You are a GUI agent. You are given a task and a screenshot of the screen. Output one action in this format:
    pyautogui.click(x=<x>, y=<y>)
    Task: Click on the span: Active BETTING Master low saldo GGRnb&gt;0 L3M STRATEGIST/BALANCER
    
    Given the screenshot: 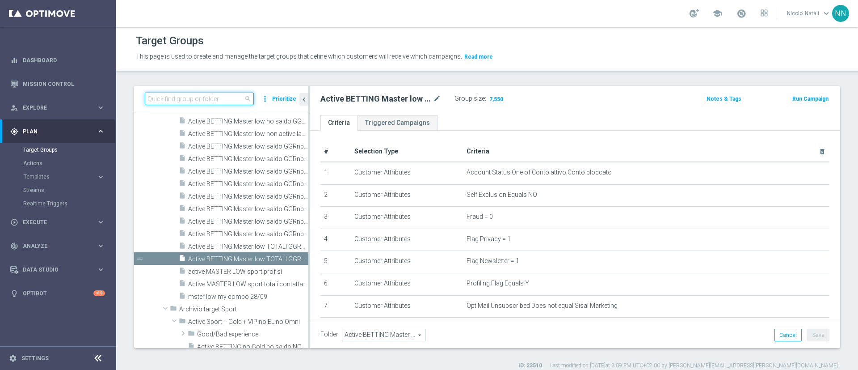 What is the action you would take?
    pyautogui.click(x=248, y=196)
    